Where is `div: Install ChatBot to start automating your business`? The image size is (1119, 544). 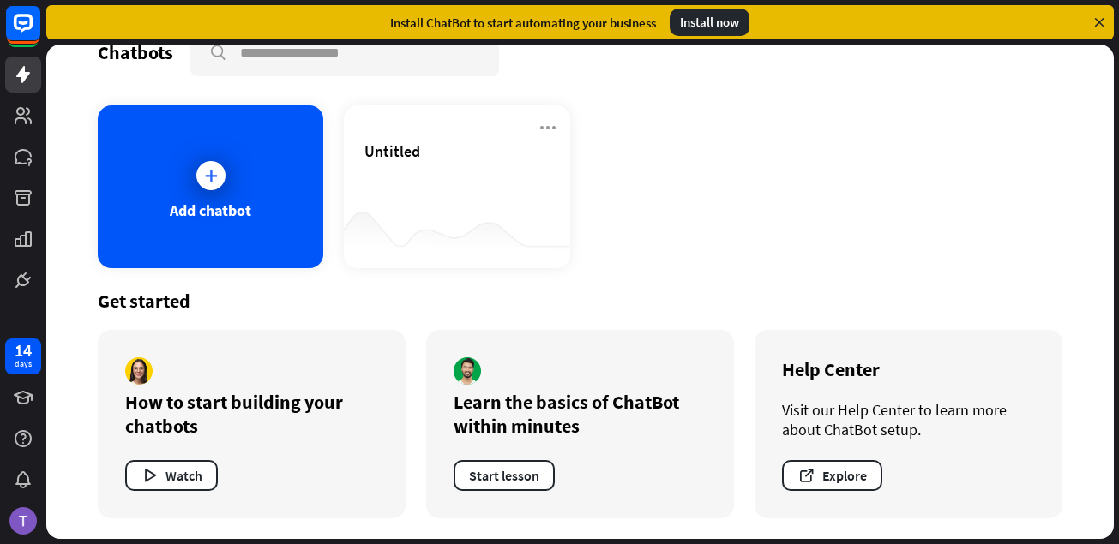
div: Install ChatBot to start automating your business is located at coordinates (523, 22).